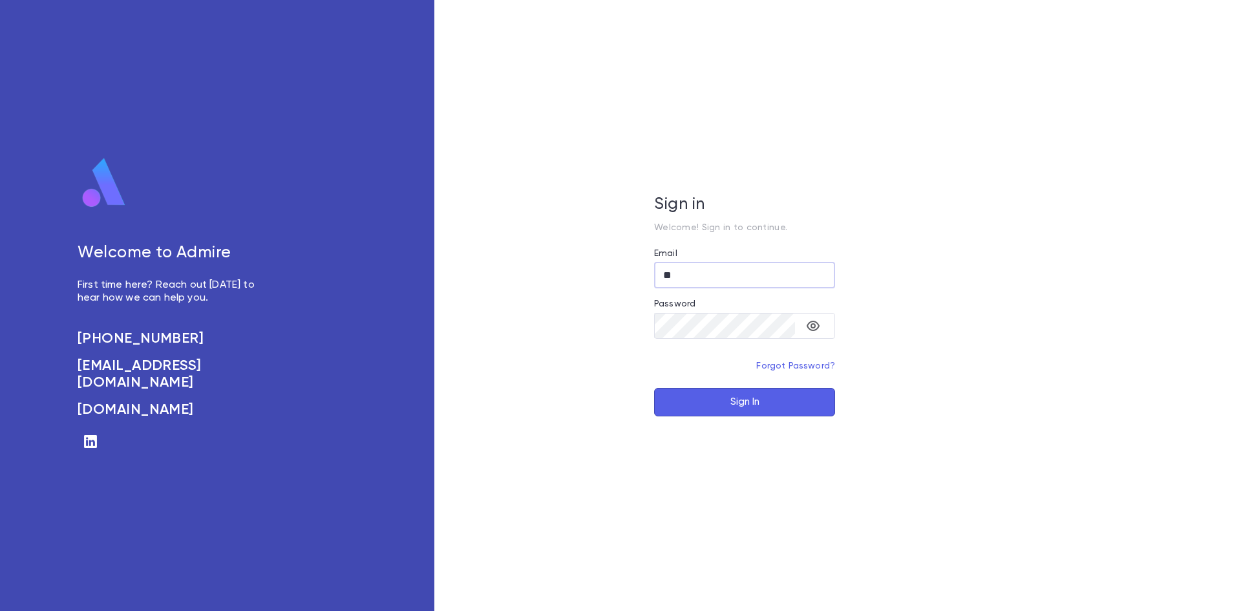 The width and height of the screenshot is (1241, 611). What do you see at coordinates (745, 205) in the screenshot?
I see `h5: Sign in` at bounding box center [745, 205].